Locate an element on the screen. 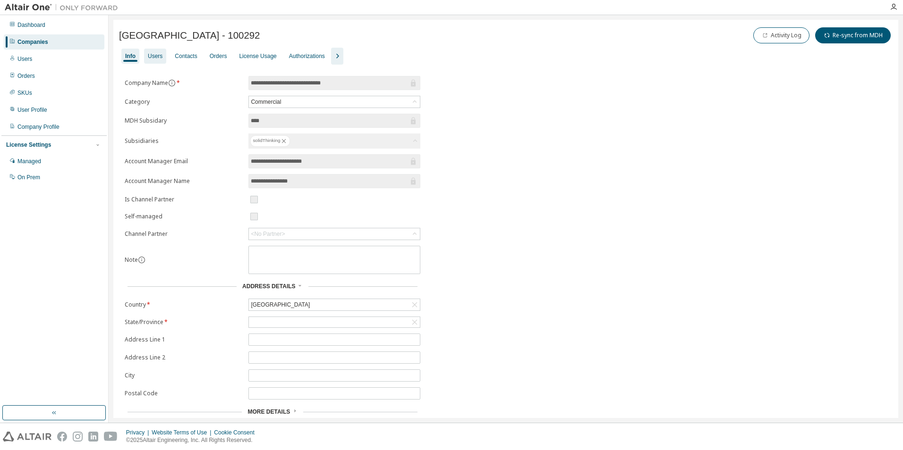  label: Address Line 2 is located at coordinates (184, 358).